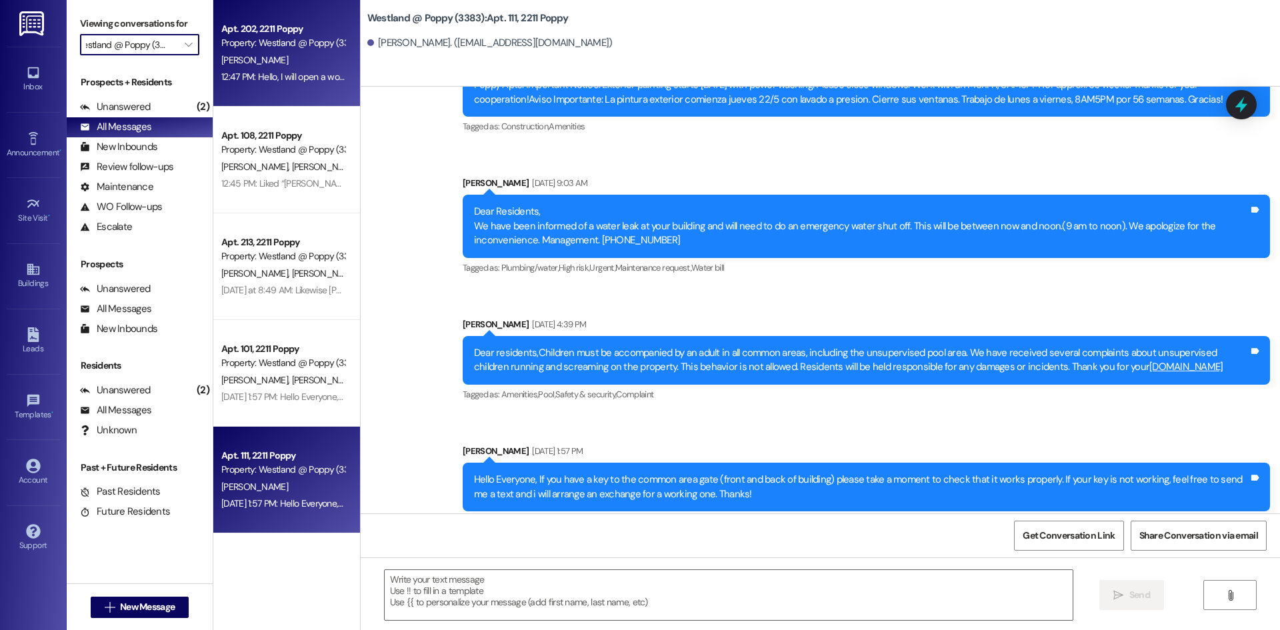 Image resolution: width=1280 pixels, height=630 pixels. What do you see at coordinates (283, 349) in the screenshot?
I see `div: Apt. 101, 2211 Poppy` at bounding box center [283, 349].